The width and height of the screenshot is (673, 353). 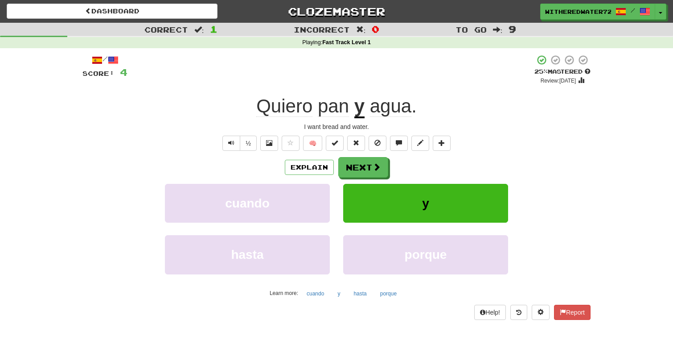 I want to click on small: Learn more:, so click(x=284, y=293).